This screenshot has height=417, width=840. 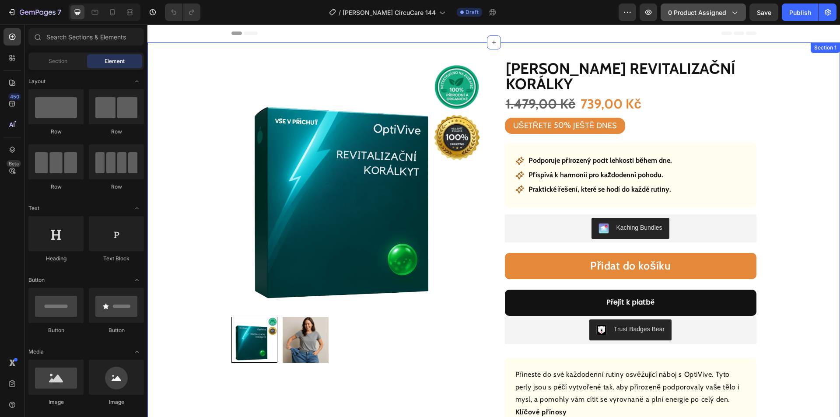 I want to click on button: 7, so click(x=34, y=12).